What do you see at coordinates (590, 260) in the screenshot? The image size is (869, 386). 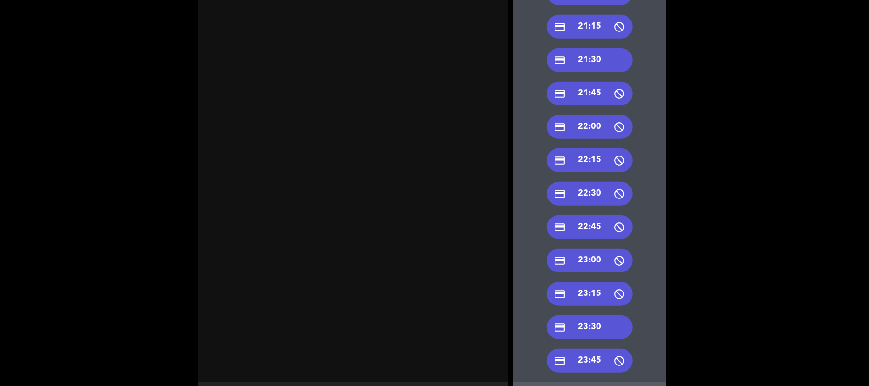 I see `div: 23:00` at bounding box center [590, 260].